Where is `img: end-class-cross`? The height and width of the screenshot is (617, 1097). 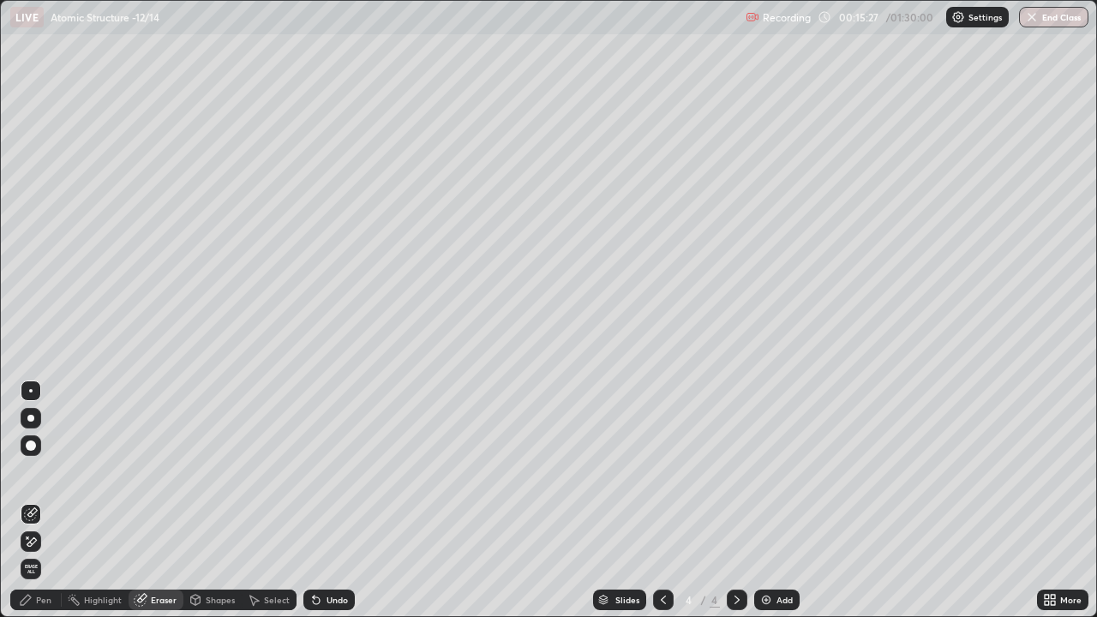 img: end-class-cross is located at coordinates (1032, 17).